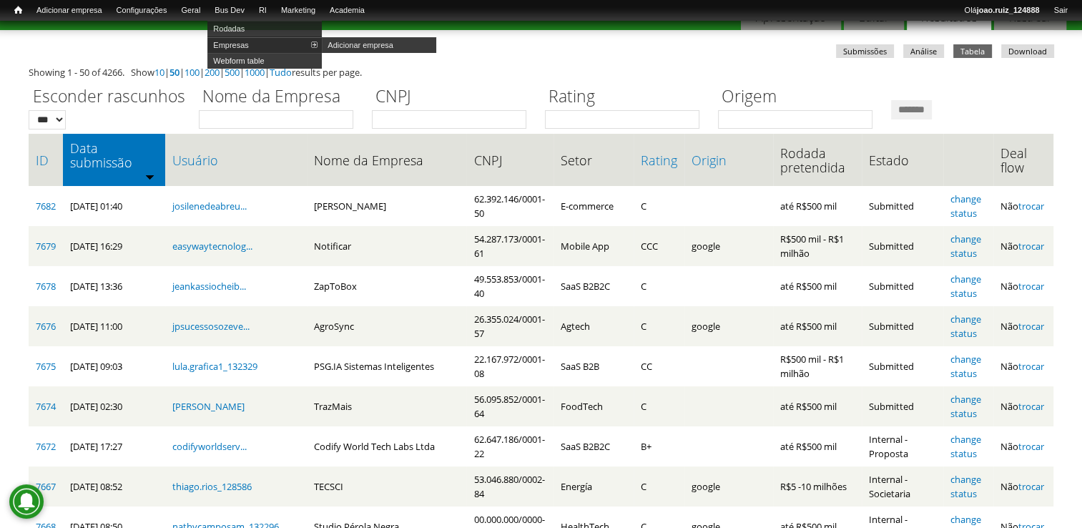 Image resolution: width=1082 pixels, height=528 pixels. Describe the element at coordinates (593, 486) in the screenshot. I see `td: Energía` at that location.